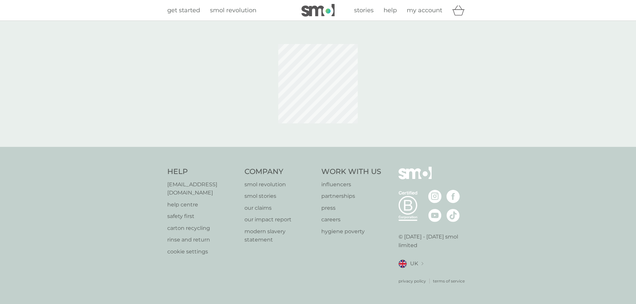 The image size is (636, 304). Describe the element at coordinates (202, 205) in the screenshot. I see `a: help centre` at that location.